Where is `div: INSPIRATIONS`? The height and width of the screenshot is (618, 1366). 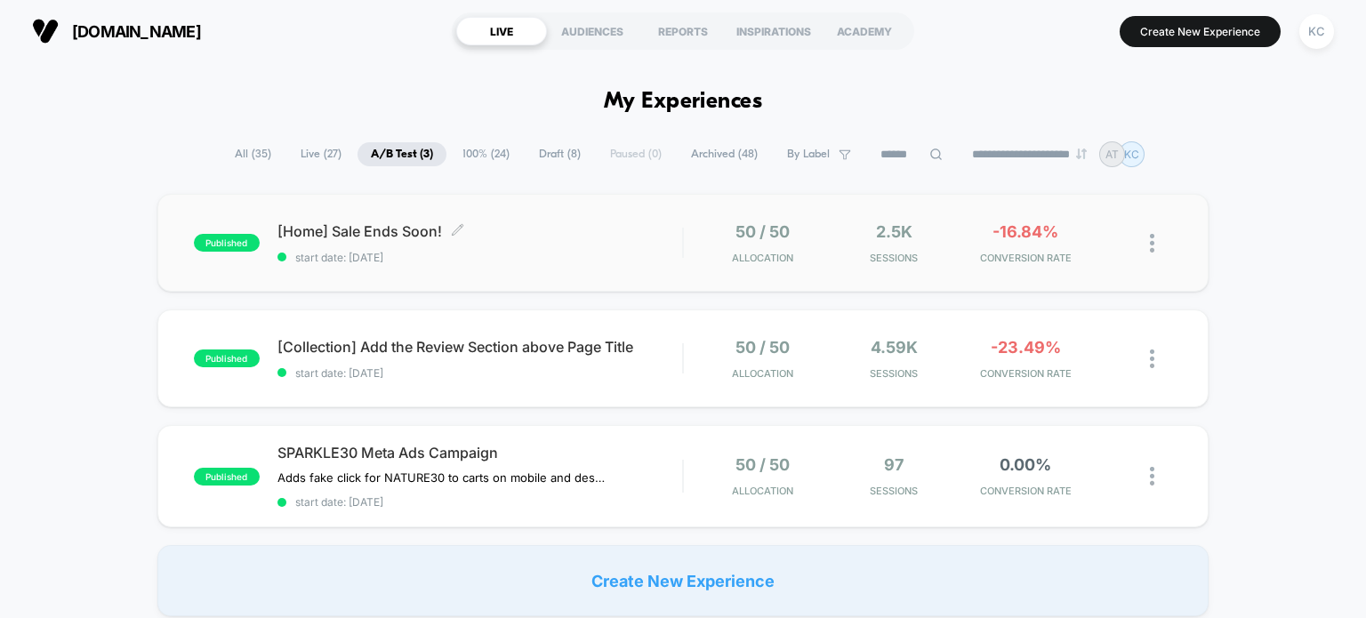 div: INSPIRATIONS is located at coordinates (774, 31).